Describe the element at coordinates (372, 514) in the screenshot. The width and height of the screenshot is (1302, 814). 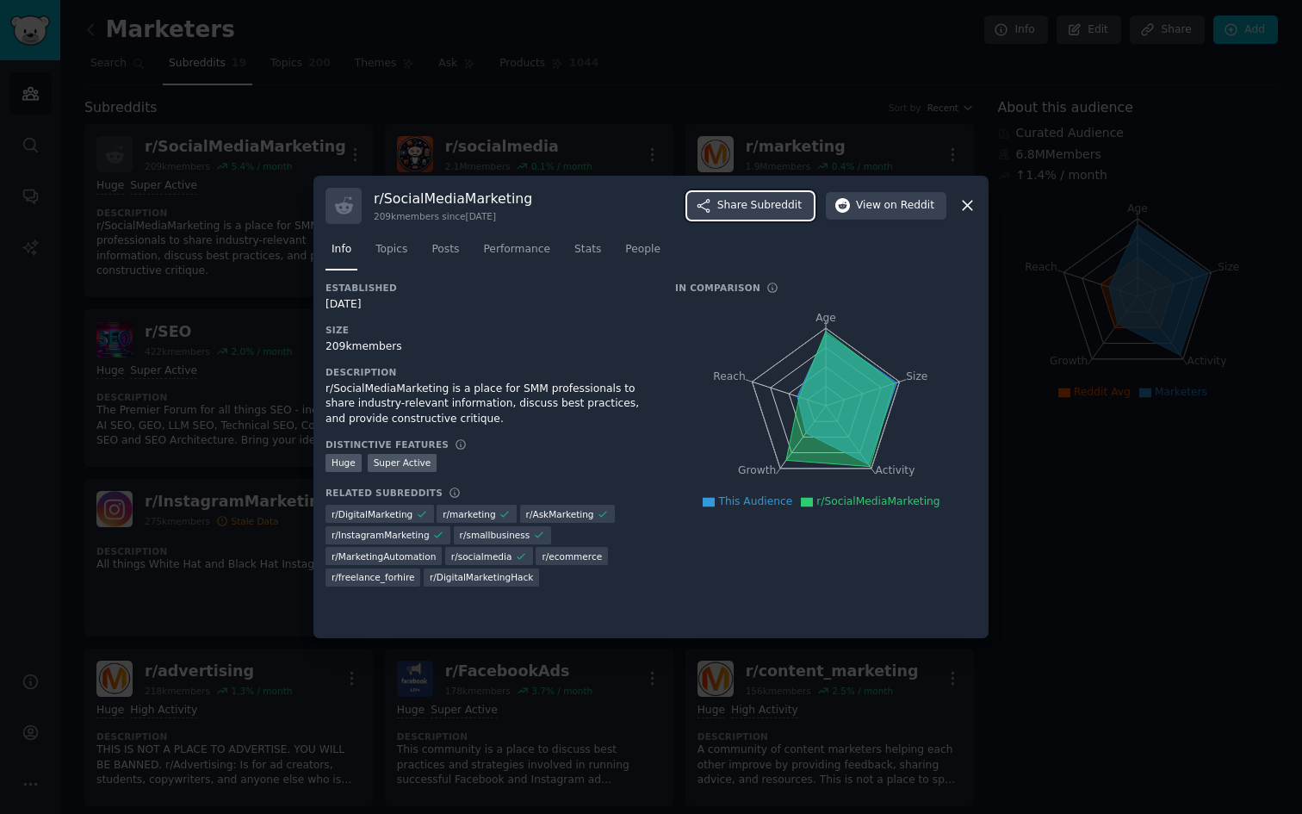
I see `span: r/ DigitalMarketing` at that location.